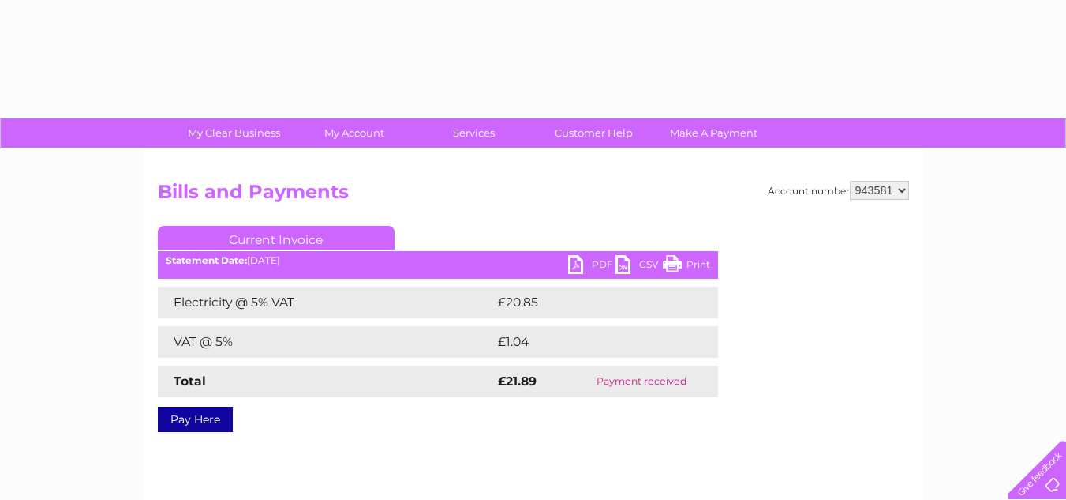  I want to click on a: Print, so click(687, 266).